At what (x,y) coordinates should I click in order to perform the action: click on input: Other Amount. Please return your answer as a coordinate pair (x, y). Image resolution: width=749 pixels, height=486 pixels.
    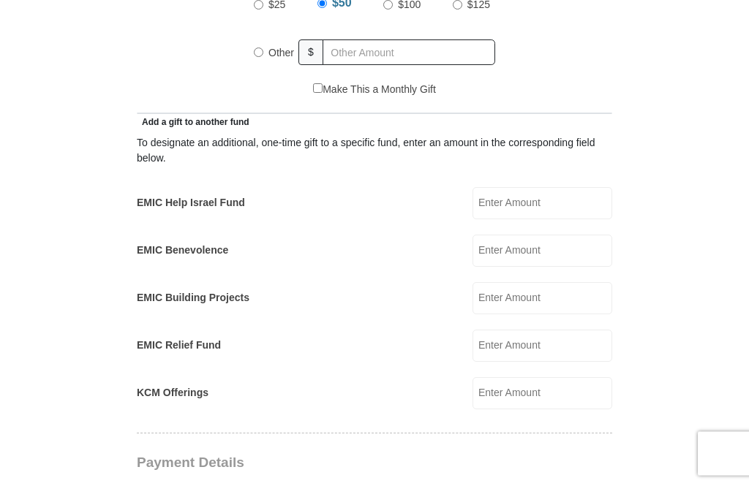
    Looking at the image, I should click on (409, 53).